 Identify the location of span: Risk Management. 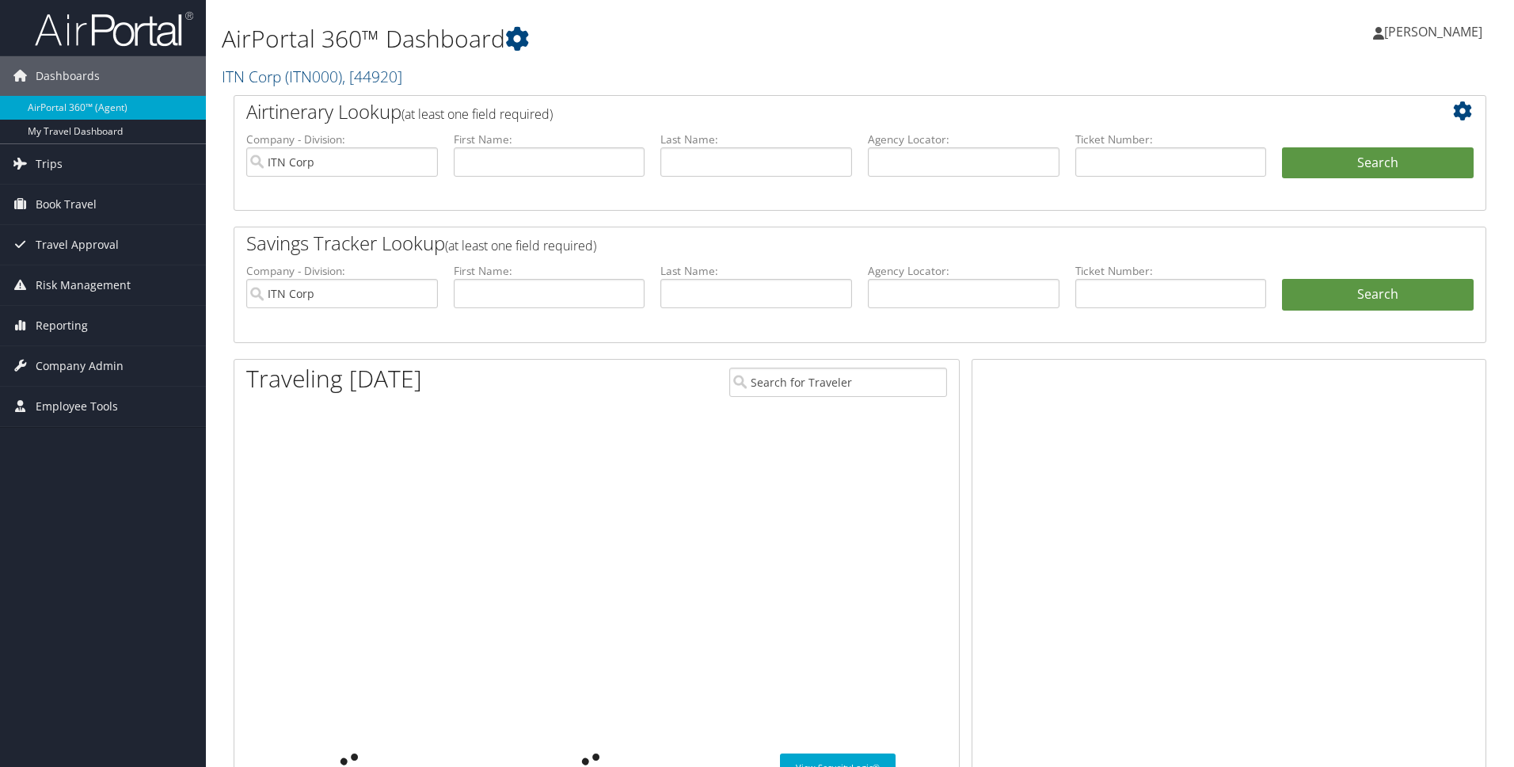
(83, 285).